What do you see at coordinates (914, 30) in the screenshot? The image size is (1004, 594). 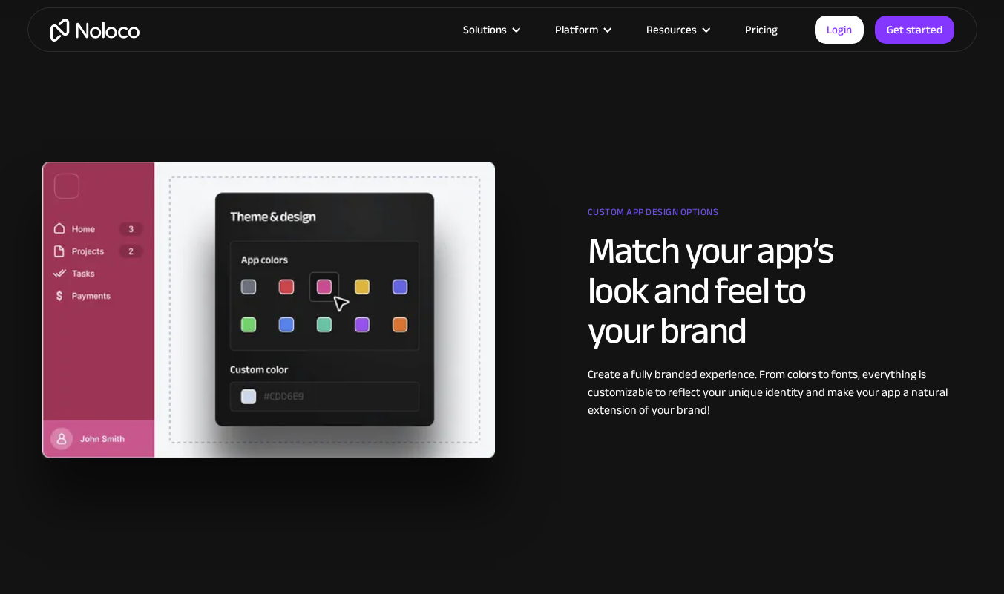 I see `a: Get started` at bounding box center [914, 30].